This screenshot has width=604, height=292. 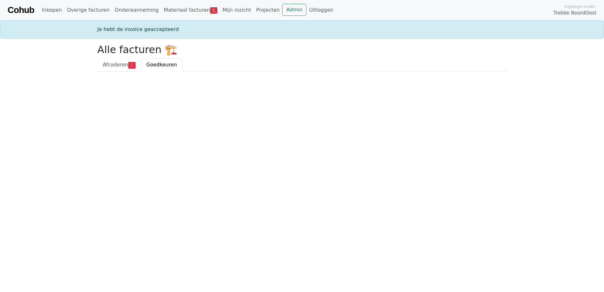 I want to click on a: Overige facturen, so click(x=88, y=10).